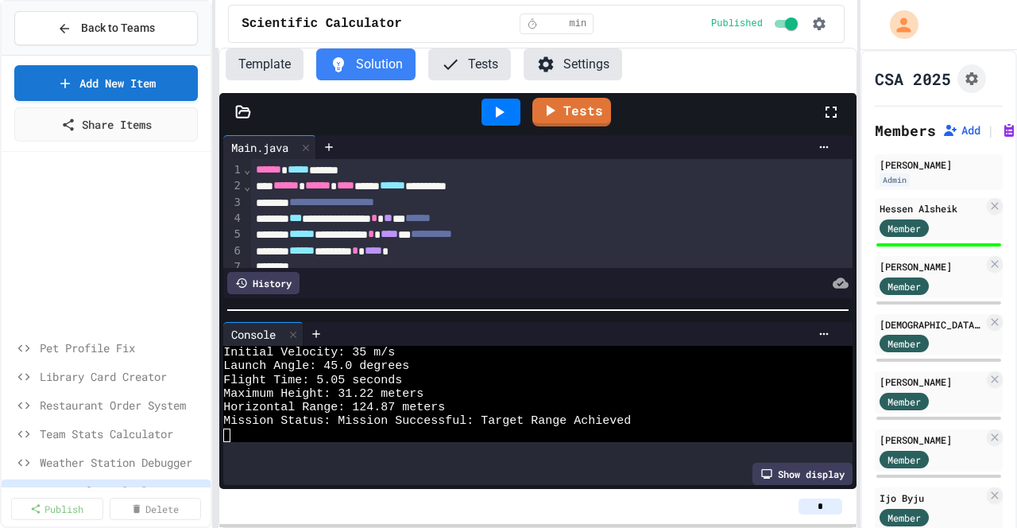 The height and width of the screenshot is (528, 1017). Describe the element at coordinates (316, 366) in the screenshot. I see `span: Launch Angle: 45.0 degrees` at that location.